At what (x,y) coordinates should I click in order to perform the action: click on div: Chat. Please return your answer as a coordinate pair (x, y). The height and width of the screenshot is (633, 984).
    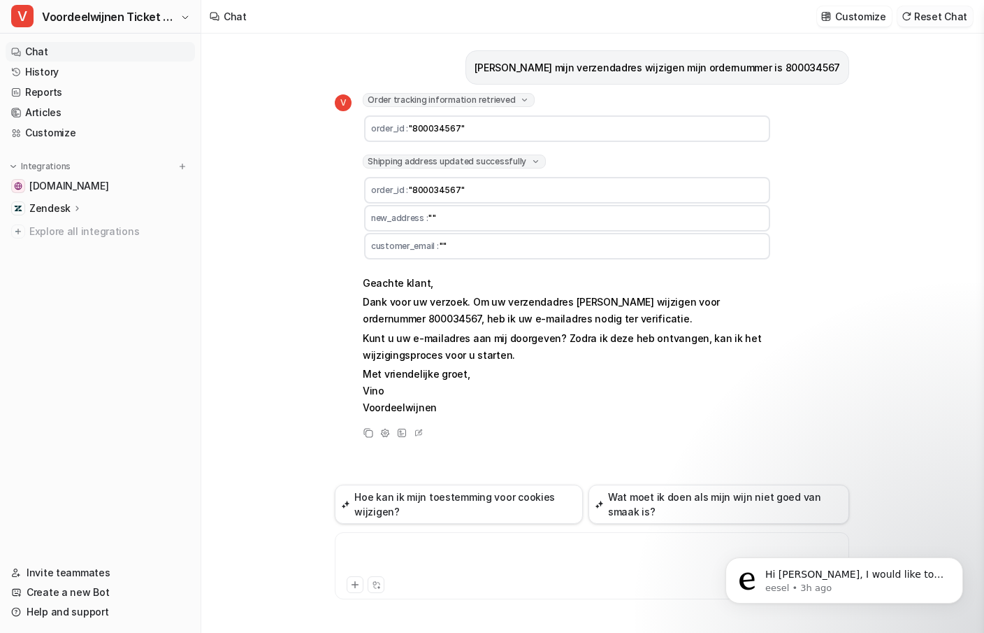
    Looking at the image, I should click on (235, 16).